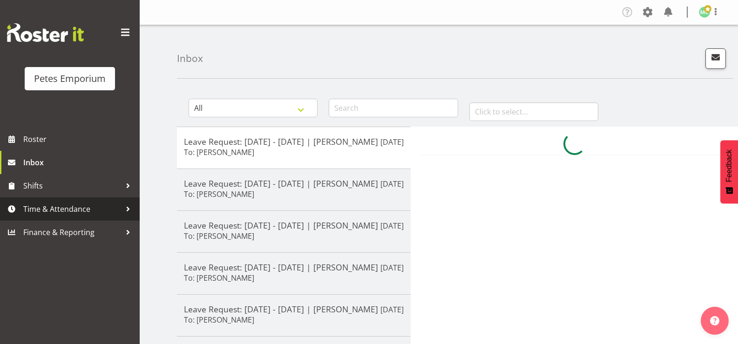 The image size is (738, 344). I want to click on button: Feedback - Show survey, so click(729, 172).